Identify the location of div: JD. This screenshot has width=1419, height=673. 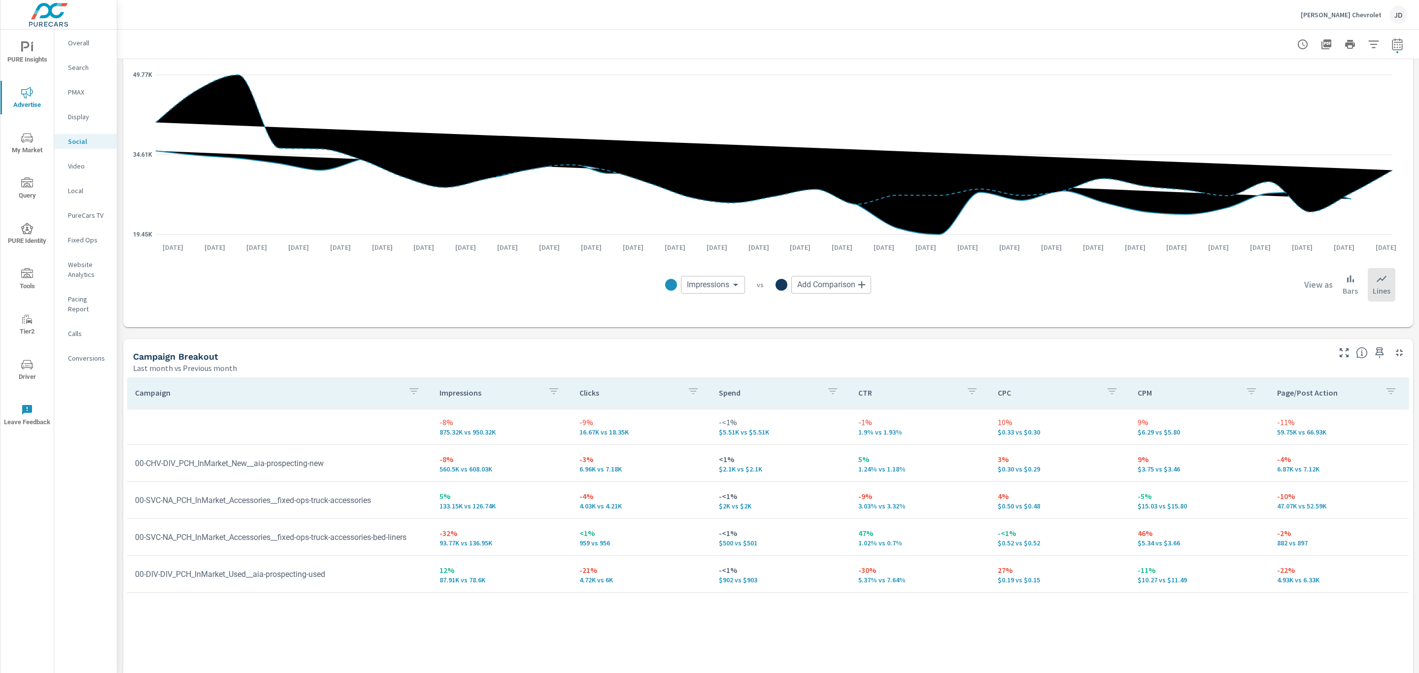
(1399, 15).